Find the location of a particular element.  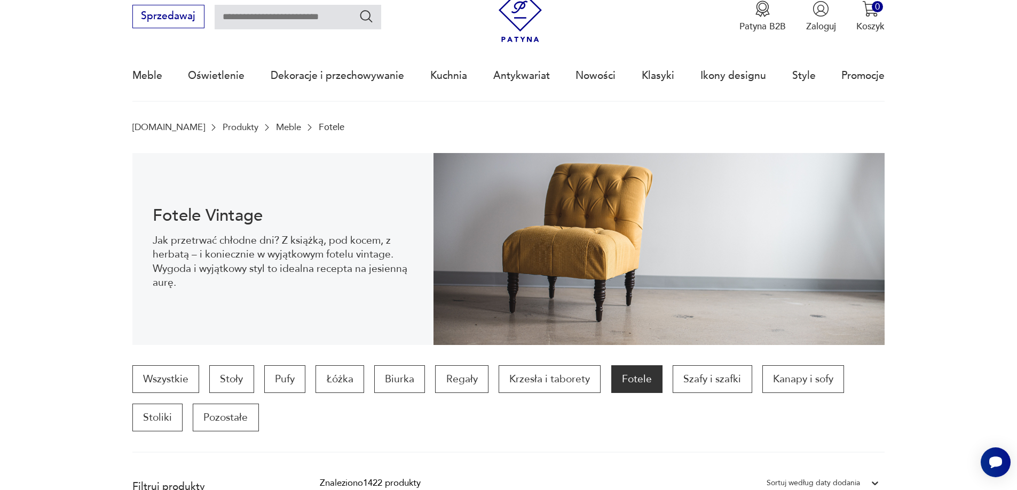

p: Pozostałe is located at coordinates (225, 418).